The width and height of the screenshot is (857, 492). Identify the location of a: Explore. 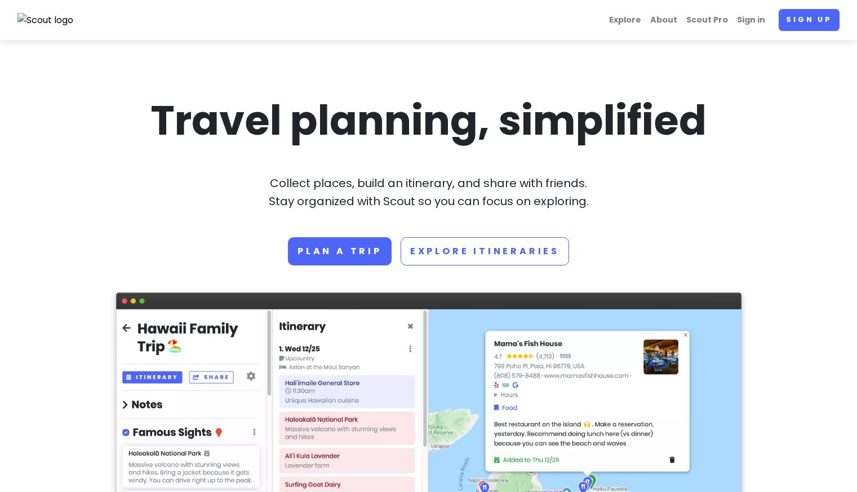
(625, 20).